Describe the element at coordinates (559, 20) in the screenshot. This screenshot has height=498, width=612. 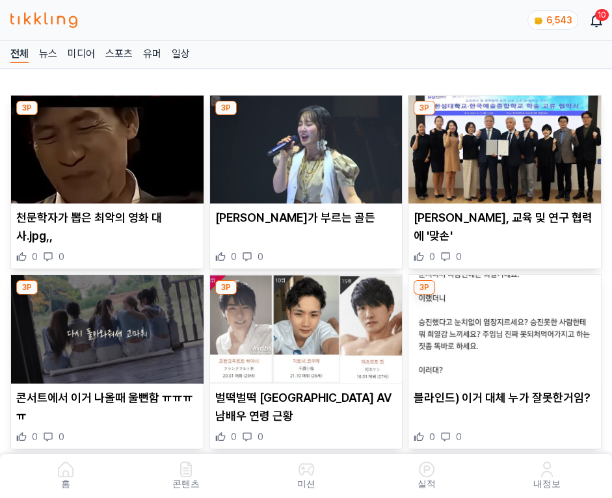
I see `span: 6,543` at that location.